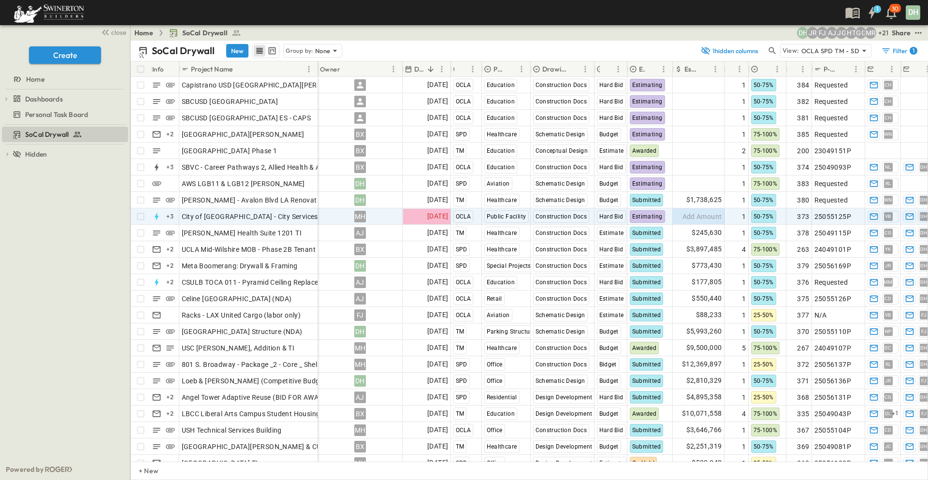  Describe the element at coordinates (913, 13) in the screenshot. I see `button: DH` at that location.